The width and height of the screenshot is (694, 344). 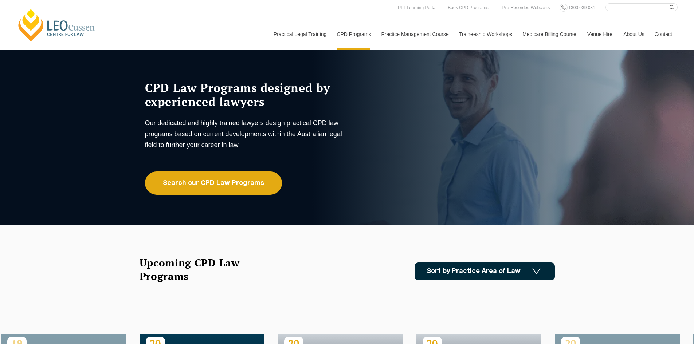 I want to click on h2: Upcoming CPD Law Programs, so click(x=198, y=269).